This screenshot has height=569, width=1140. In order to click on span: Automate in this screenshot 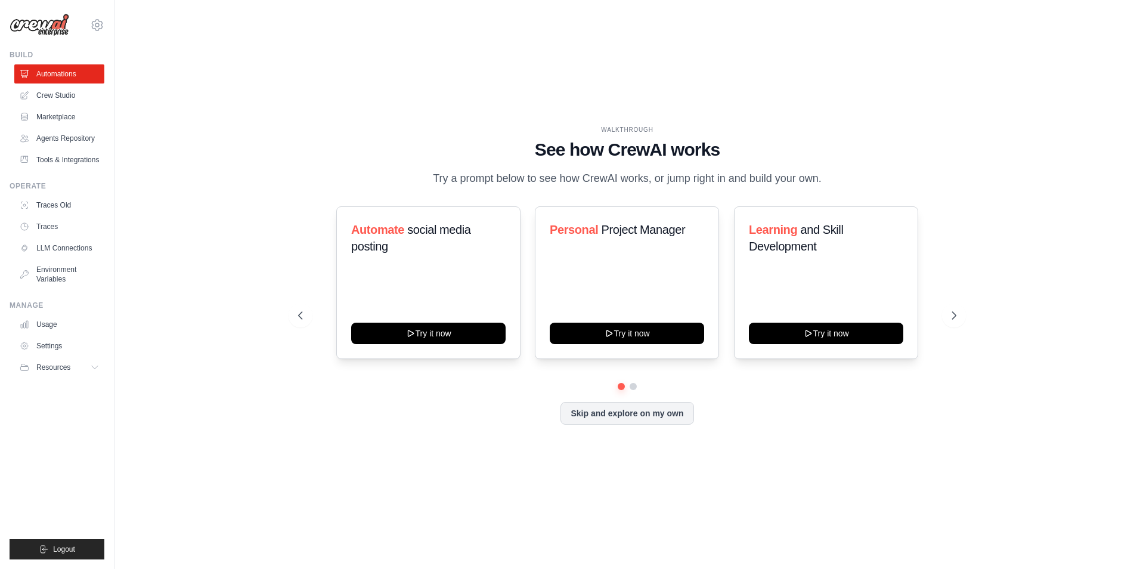, I will do `click(378, 230)`.